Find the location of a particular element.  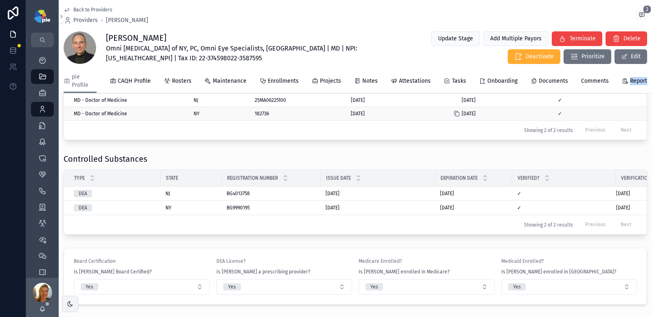

button: Prioritize is located at coordinates (587, 57).